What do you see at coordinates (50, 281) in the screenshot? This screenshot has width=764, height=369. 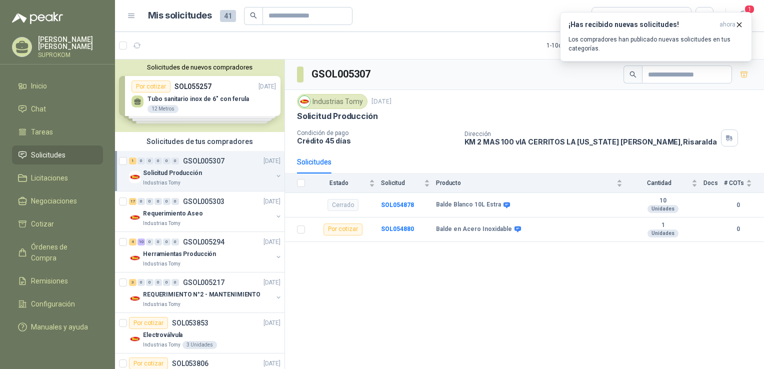 I see `span: Remisiones` at bounding box center [50, 281].